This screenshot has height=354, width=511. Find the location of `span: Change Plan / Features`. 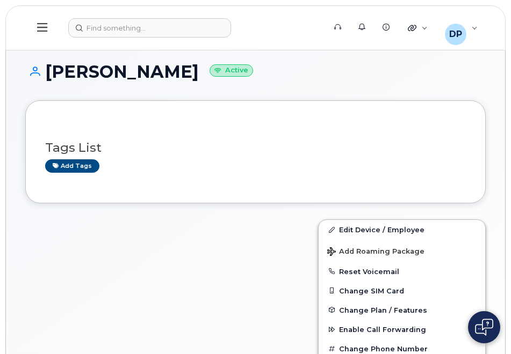

span: Change Plan / Features is located at coordinates (383, 310).